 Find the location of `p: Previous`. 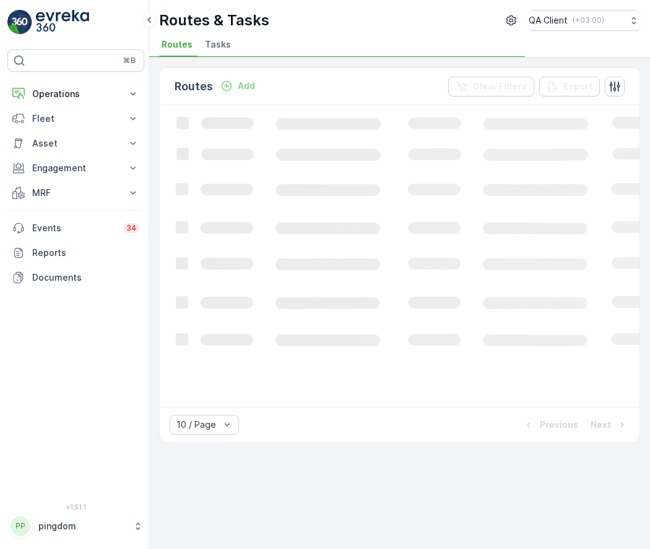

p: Previous is located at coordinates (559, 425).